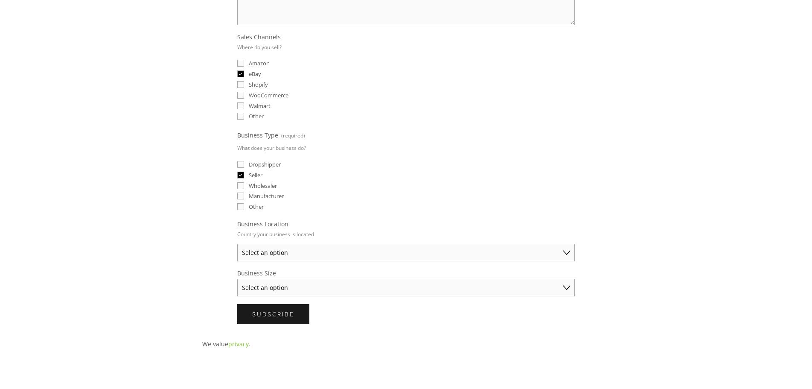 This screenshot has height=389, width=812. What do you see at coordinates (241, 84) in the screenshot?
I see `input: Shopify` at bounding box center [241, 84].